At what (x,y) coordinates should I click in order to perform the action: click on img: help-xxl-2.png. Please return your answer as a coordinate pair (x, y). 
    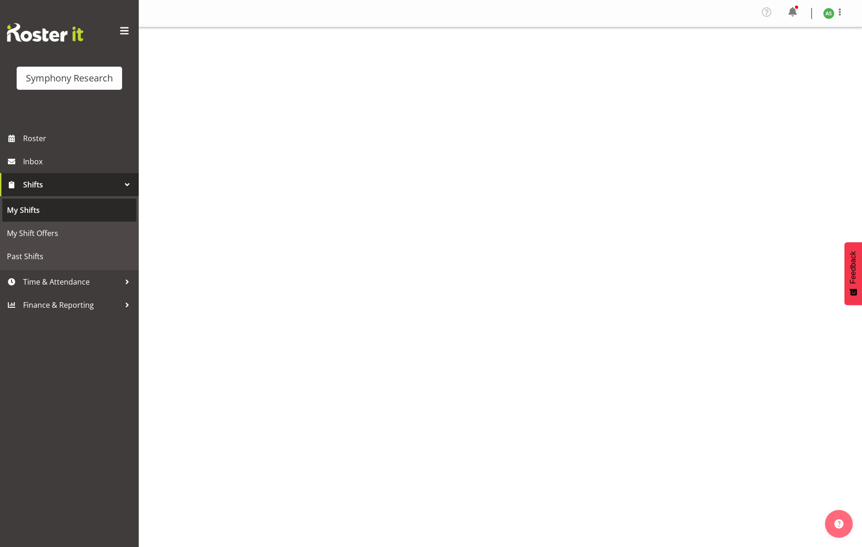
    Looking at the image, I should click on (839, 524).